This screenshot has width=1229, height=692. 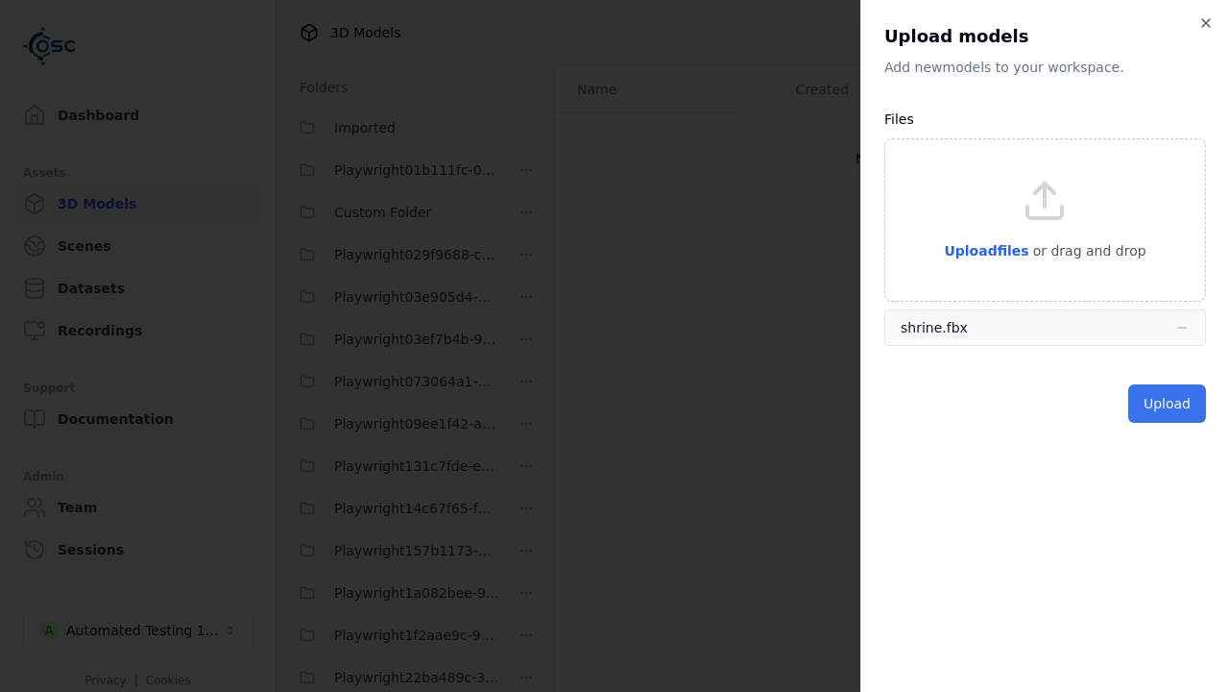 What do you see at coordinates (1088, 251) in the screenshot?
I see `p: or drag and drop` at bounding box center [1088, 251].